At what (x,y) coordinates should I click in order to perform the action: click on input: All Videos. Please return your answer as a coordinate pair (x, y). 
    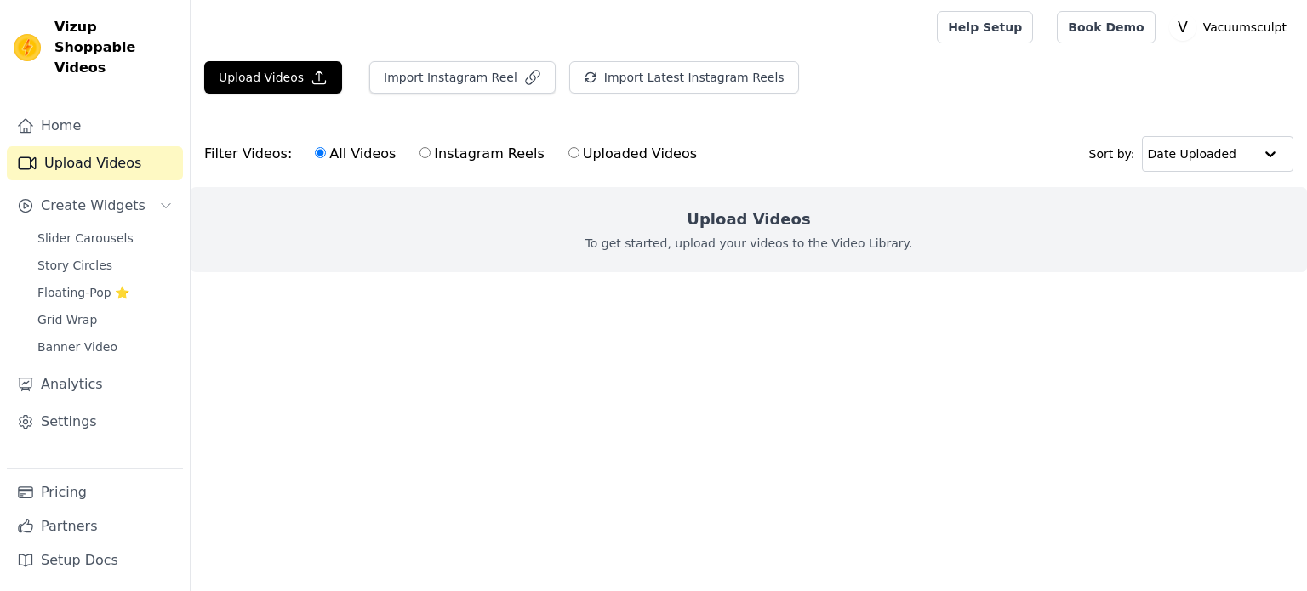
    Looking at the image, I should click on (320, 152).